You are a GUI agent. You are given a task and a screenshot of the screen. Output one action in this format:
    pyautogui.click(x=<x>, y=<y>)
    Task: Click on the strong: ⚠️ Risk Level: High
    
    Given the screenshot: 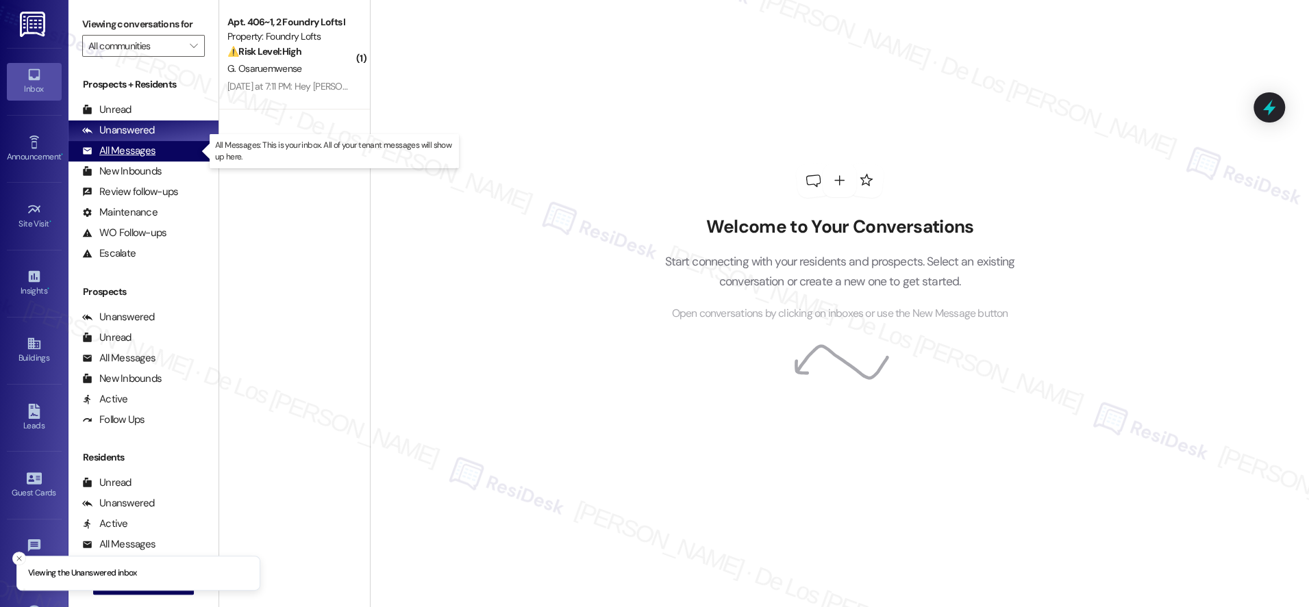 What is the action you would take?
    pyautogui.click(x=264, y=51)
    